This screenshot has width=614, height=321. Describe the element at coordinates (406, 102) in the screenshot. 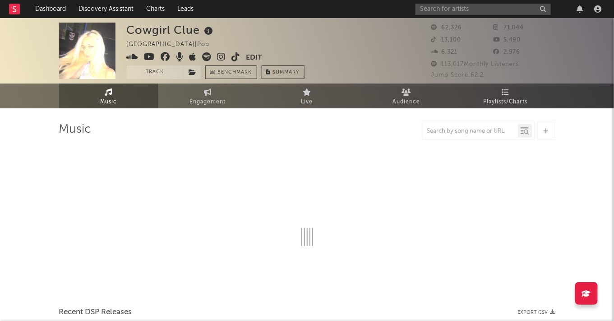

I see `span: Audience` at that location.